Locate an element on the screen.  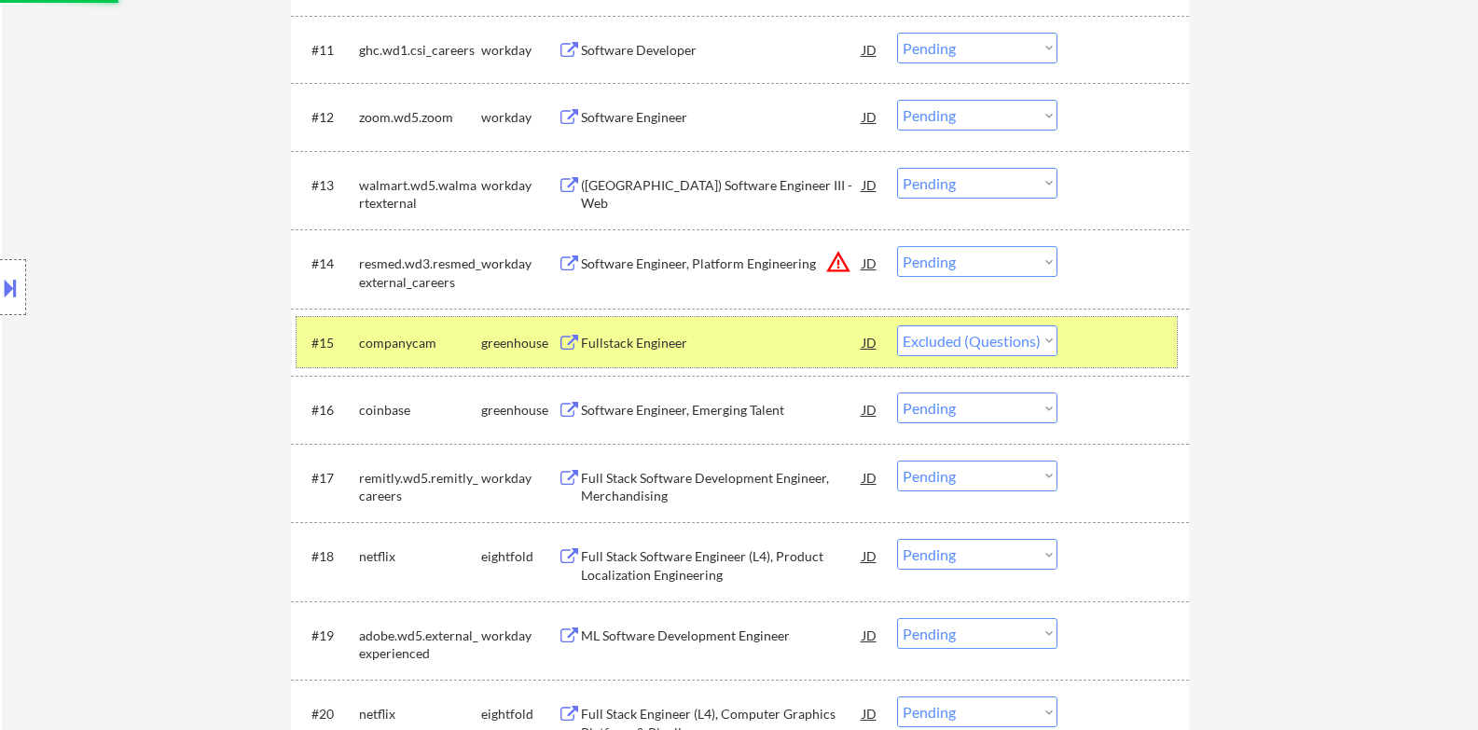
div: resmed.wd3.resmed_external_careers is located at coordinates (420, 272).